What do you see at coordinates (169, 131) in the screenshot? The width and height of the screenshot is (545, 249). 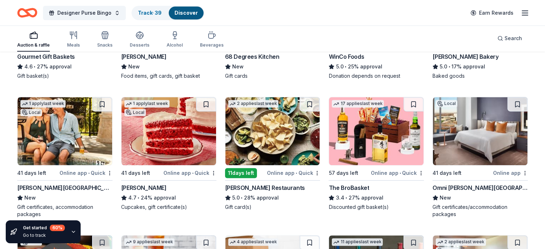 I see `img: Image for Susie Cakes` at bounding box center [169, 131].